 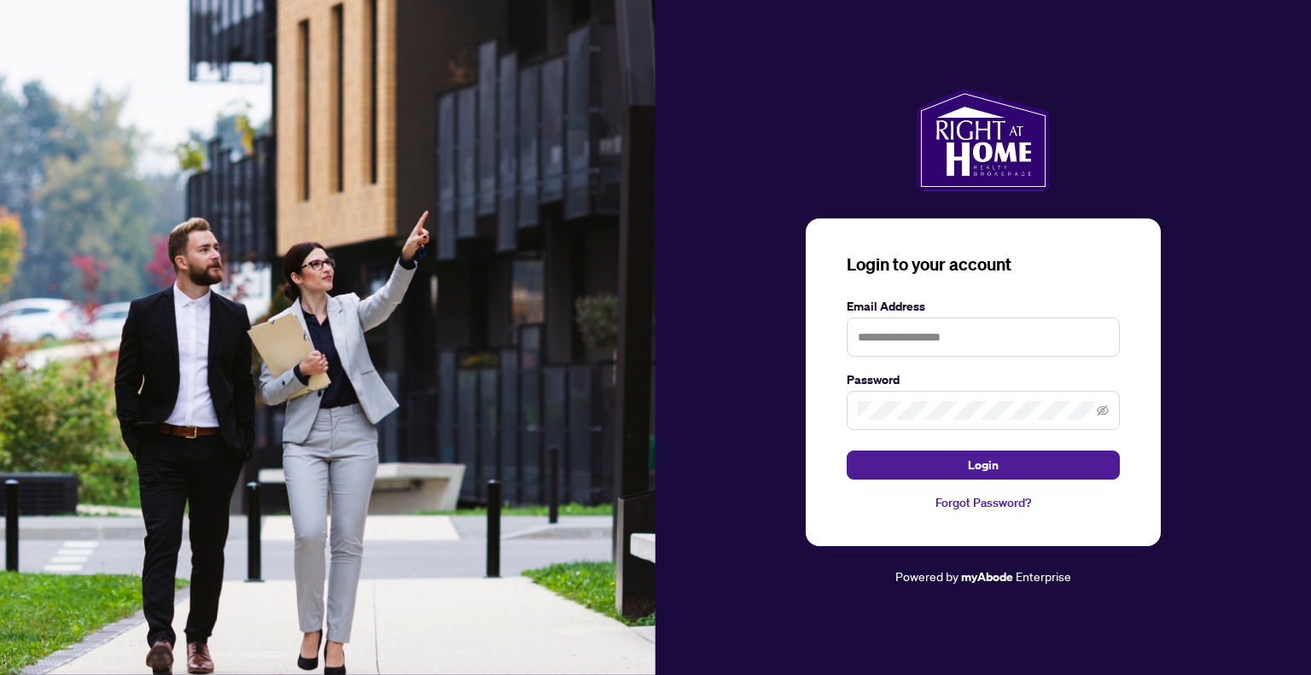 I want to click on h3: Login to your account, so click(x=984, y=265).